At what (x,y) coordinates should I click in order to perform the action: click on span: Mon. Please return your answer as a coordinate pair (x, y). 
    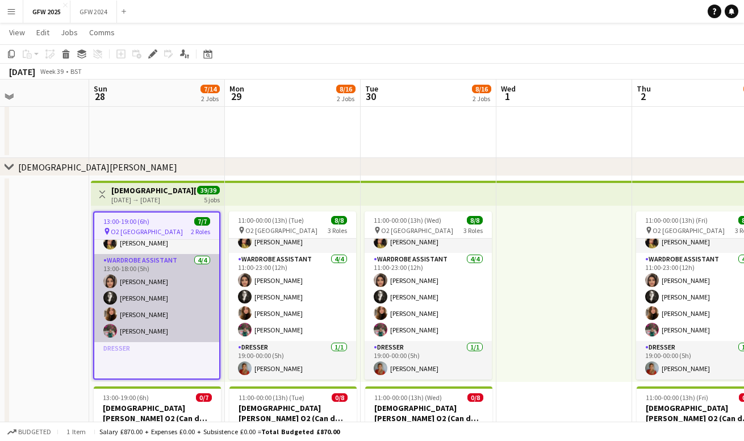
    Looking at the image, I should click on (237, 89).